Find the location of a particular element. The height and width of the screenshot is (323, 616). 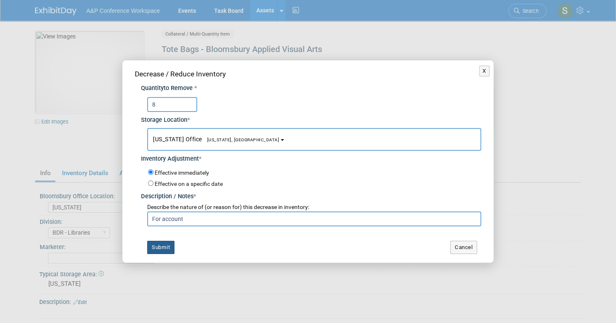

div: Description / Notes is located at coordinates (311, 195).